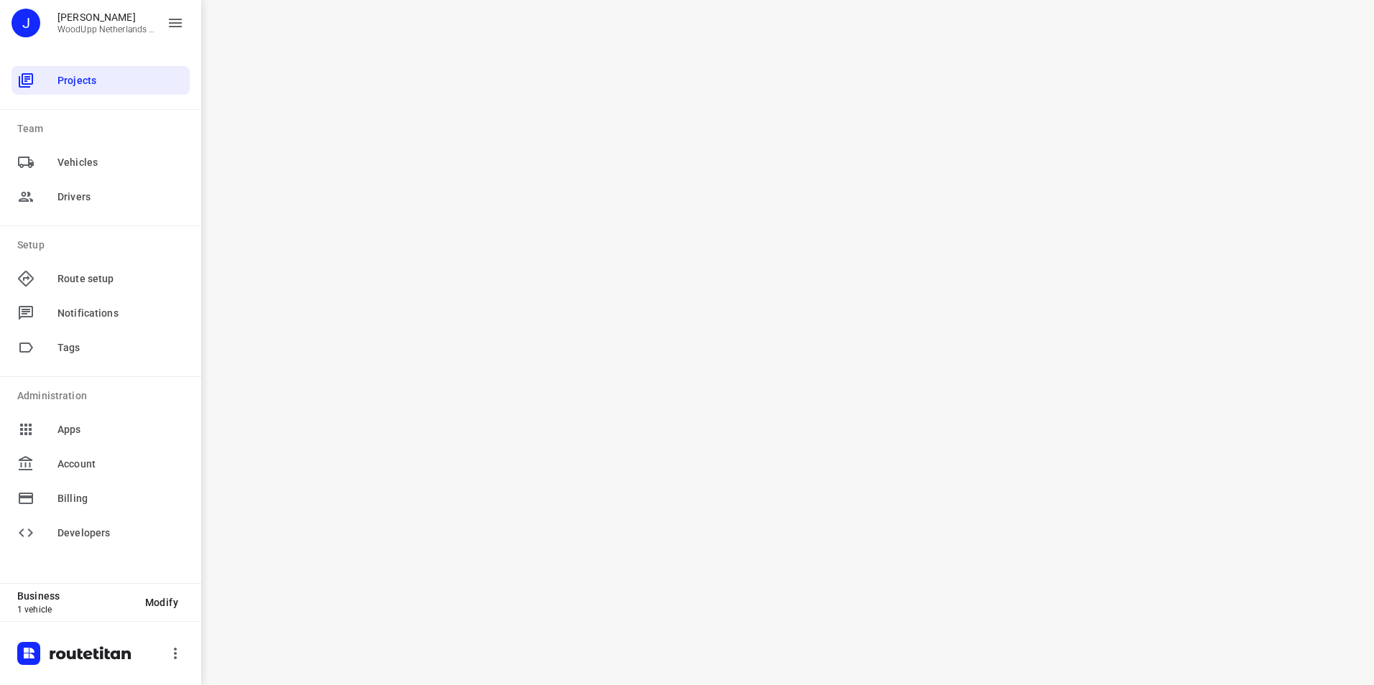 The image size is (1374, 685). I want to click on span: Apps, so click(121, 430).